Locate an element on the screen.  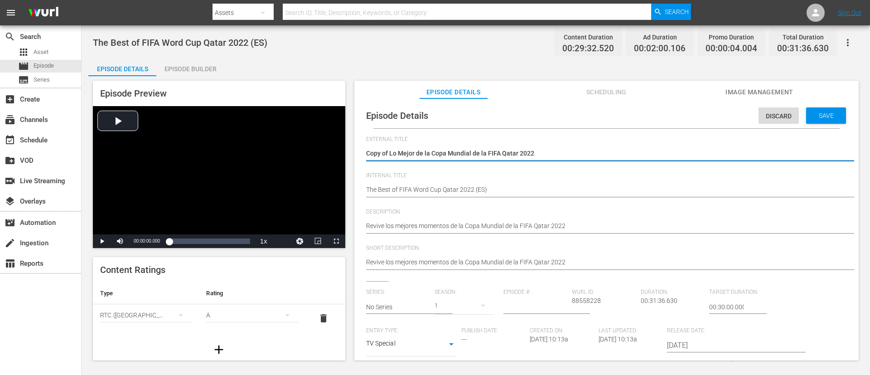
button: Save is located at coordinates (826, 116).